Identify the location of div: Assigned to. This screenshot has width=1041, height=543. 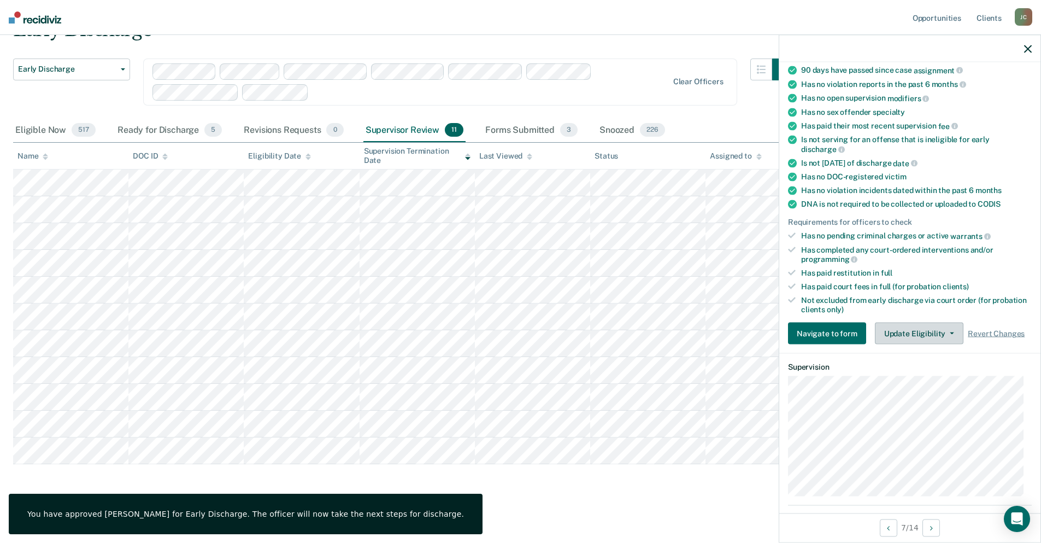
(736, 156).